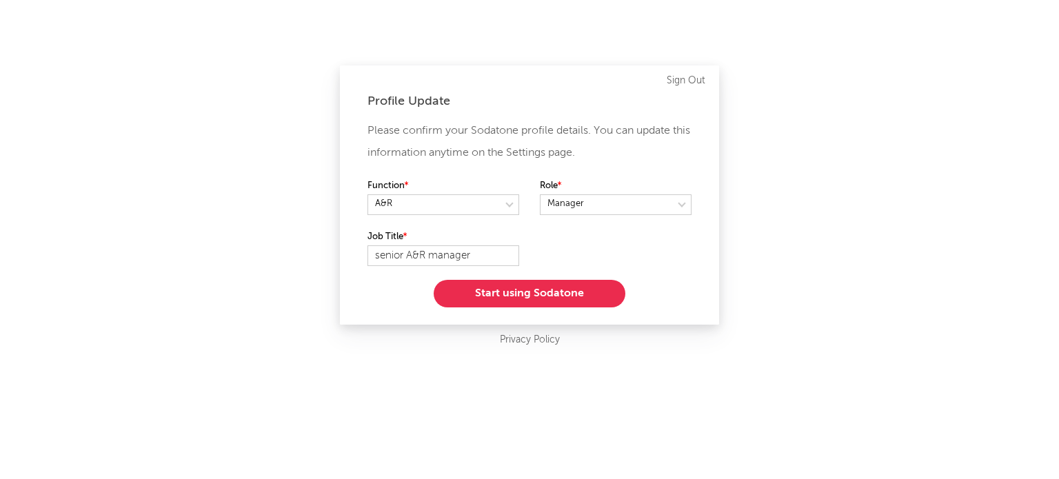  Describe the element at coordinates (529, 101) in the screenshot. I see `div: Profile Update` at that location.